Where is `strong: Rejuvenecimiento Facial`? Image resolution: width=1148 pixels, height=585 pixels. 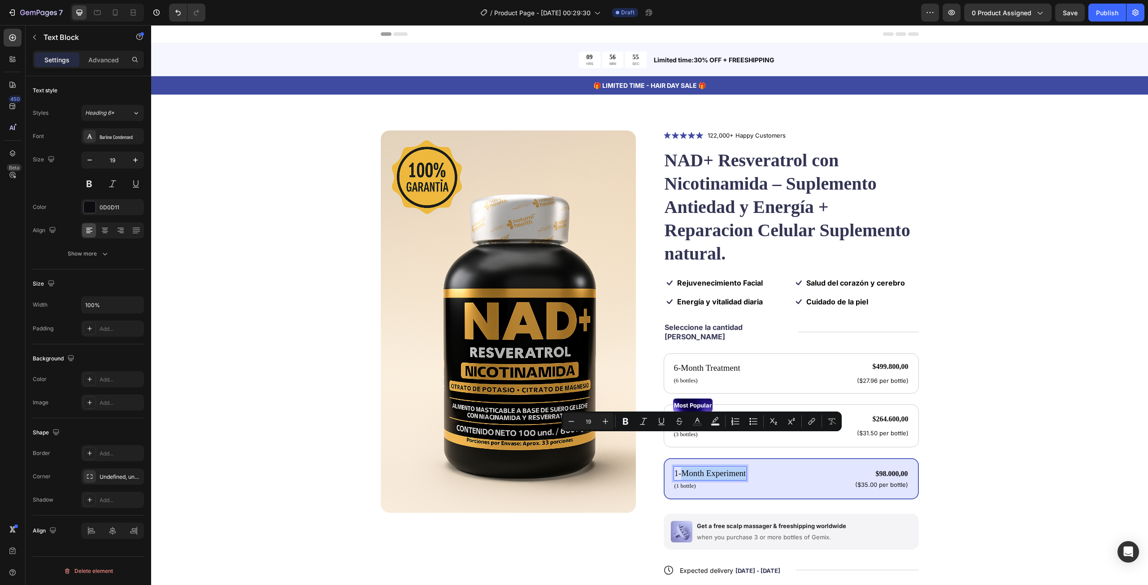 strong: Rejuvenecimiento Facial is located at coordinates (568, 258).